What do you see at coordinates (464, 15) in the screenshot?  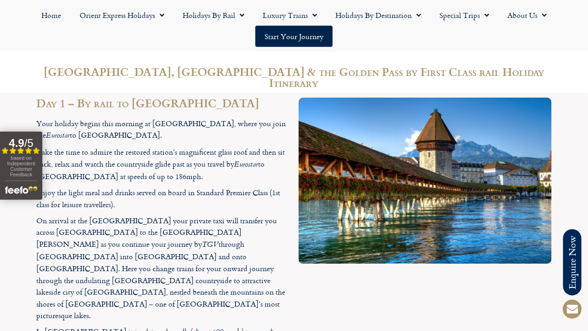 I see `a: Special Trips` at bounding box center [464, 15].